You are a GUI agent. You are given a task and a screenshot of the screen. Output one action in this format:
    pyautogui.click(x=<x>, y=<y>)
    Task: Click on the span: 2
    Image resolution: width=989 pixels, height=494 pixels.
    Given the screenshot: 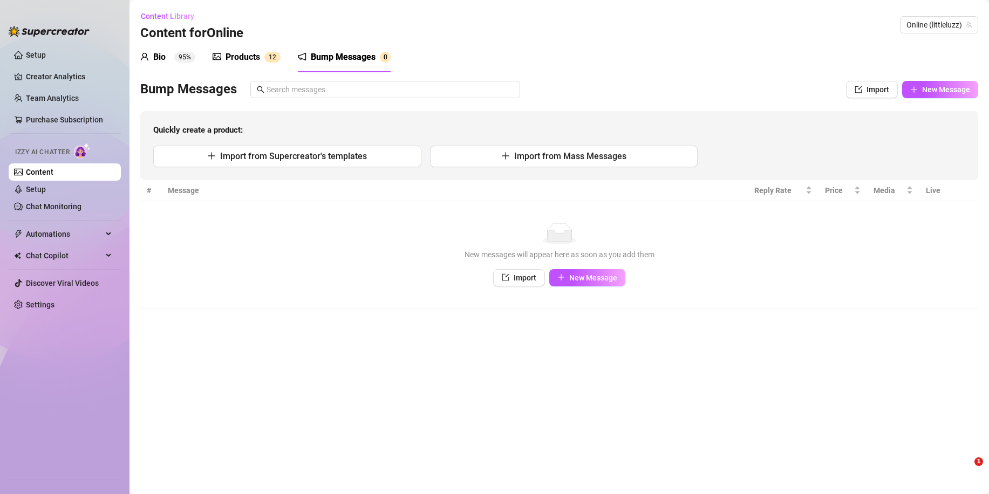 What is the action you would take?
    pyautogui.click(x=274, y=57)
    